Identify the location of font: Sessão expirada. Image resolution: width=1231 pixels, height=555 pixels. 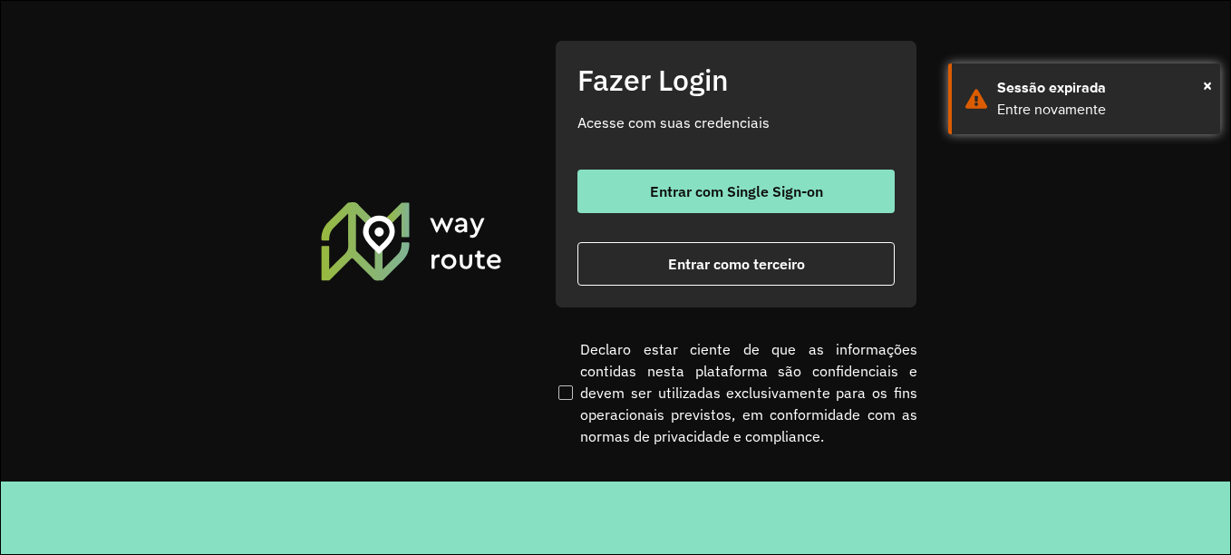
(1052, 87).